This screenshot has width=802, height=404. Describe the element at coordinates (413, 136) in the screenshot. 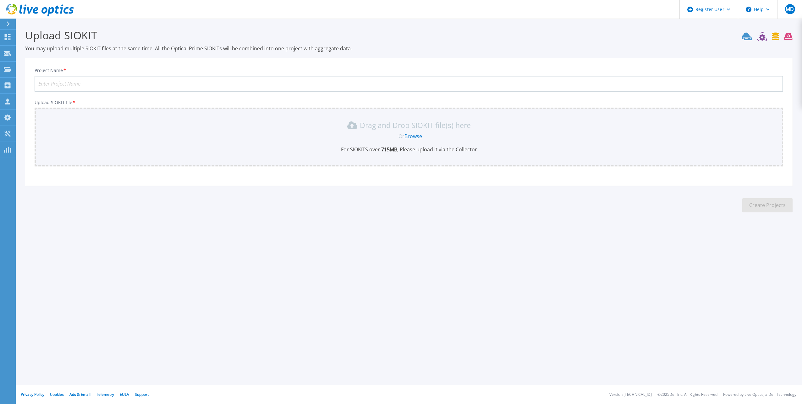

I see `a: Browse` at that location.